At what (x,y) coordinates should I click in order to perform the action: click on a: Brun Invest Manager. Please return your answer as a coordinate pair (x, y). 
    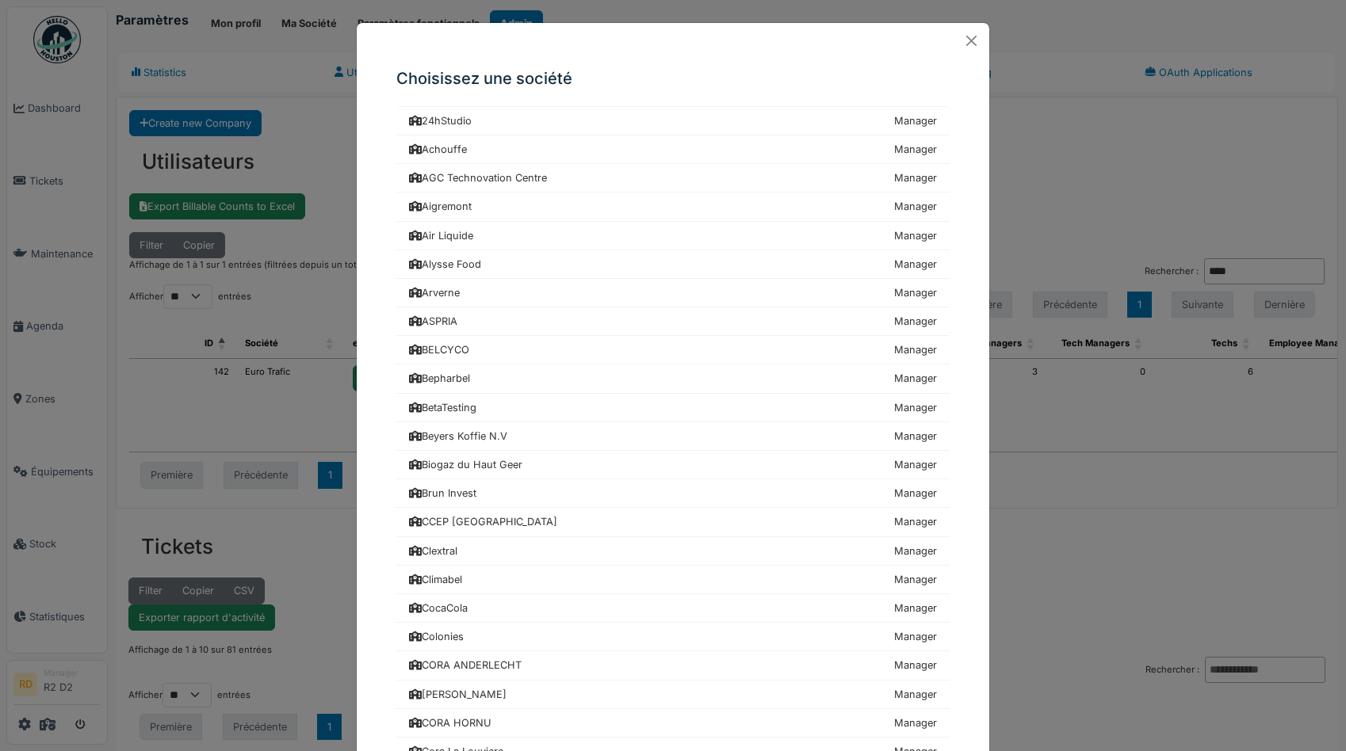
    Looking at the image, I should click on (673, 494).